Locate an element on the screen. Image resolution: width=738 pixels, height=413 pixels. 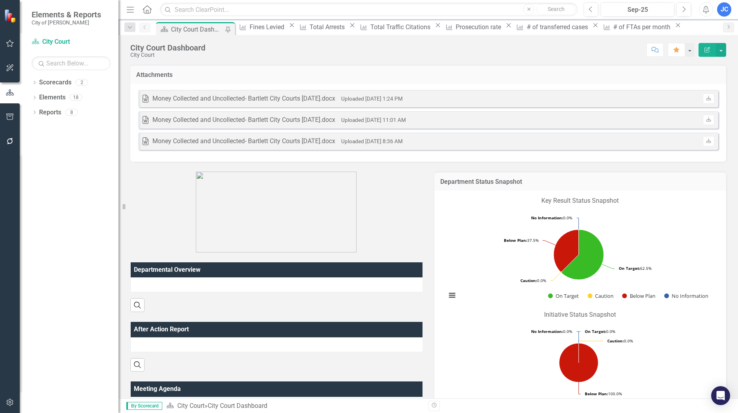
img: COB-New-Logo-Sig-300px.png is located at coordinates (276, 212).